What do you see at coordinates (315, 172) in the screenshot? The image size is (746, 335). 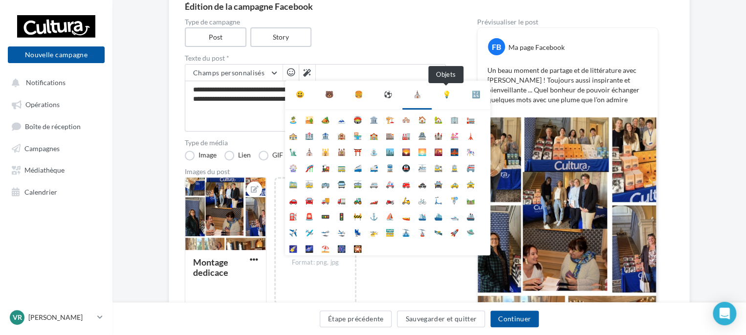 I see `div: Images du post` at bounding box center [315, 172].